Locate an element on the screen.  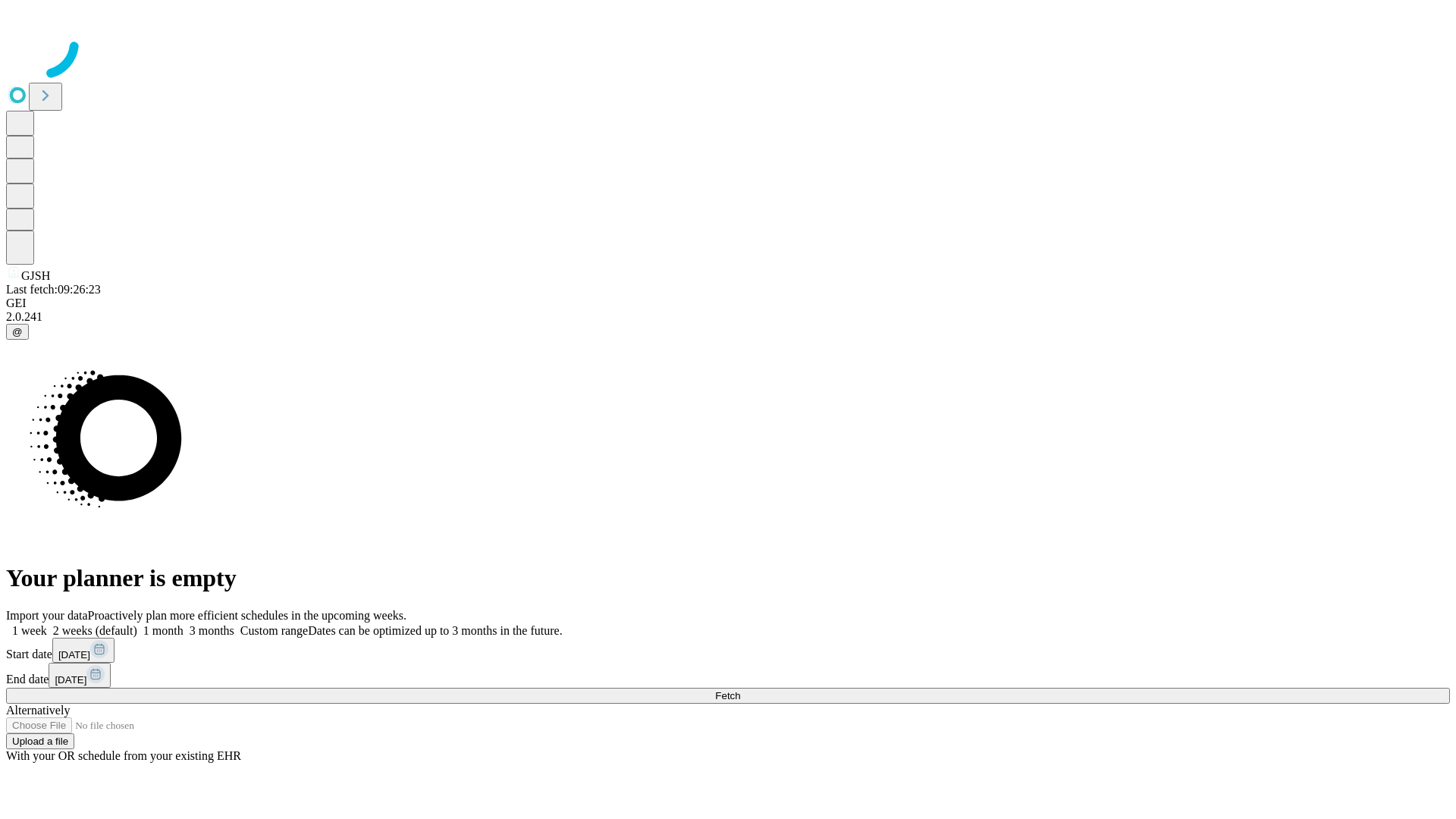
div: End date is located at coordinates (728, 675).